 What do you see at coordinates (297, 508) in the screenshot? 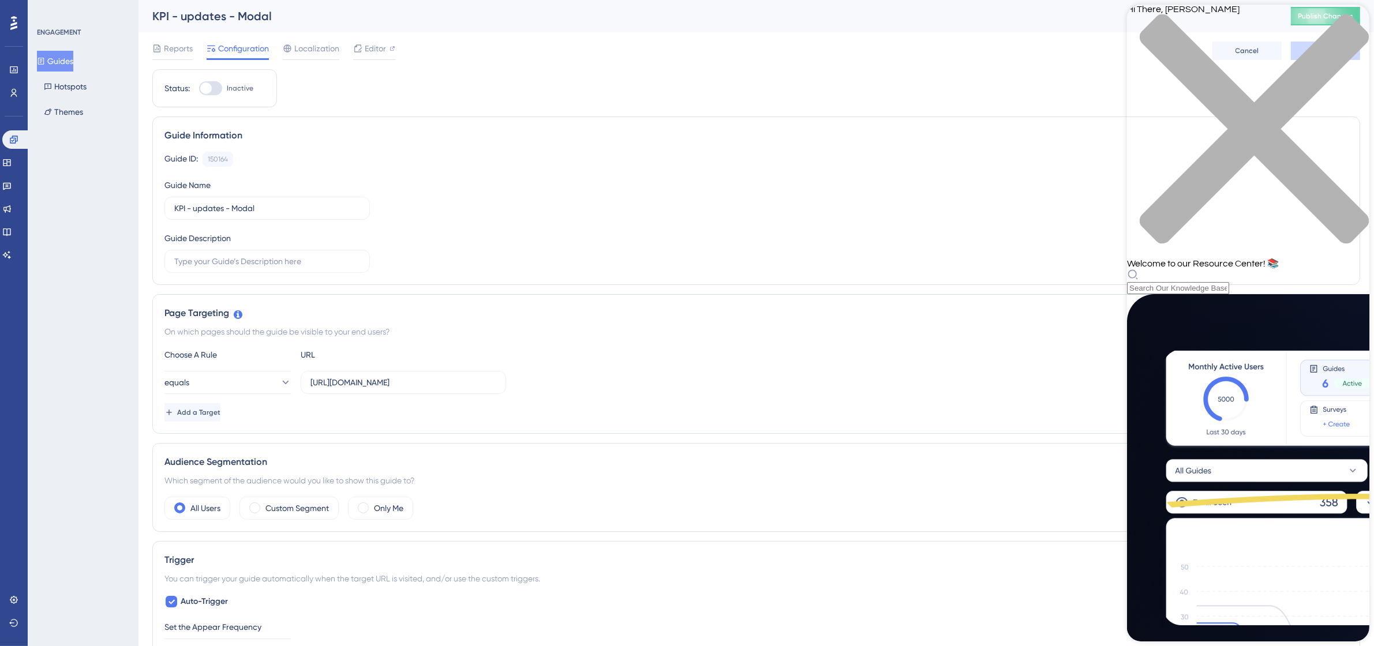
I see `label: Custom Segment` at bounding box center [297, 508].